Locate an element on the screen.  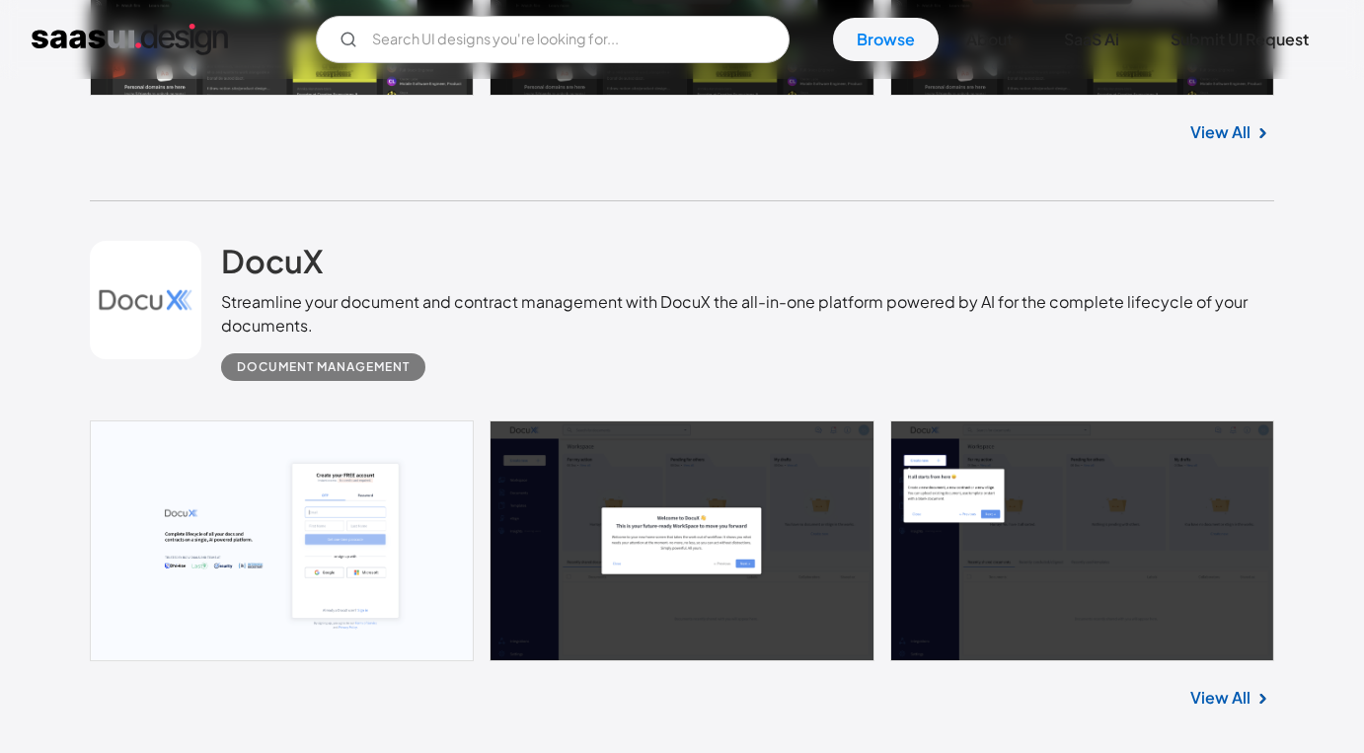
div: Streamline your document and contract management with DocuX the all-in-one platform powered by AI... is located at coordinates (747, 314).